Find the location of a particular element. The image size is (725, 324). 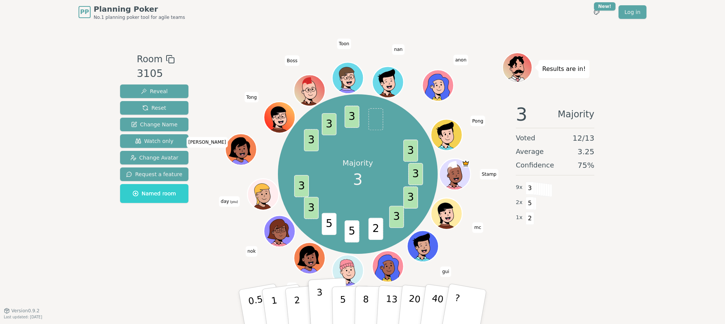

p: Majority is located at coordinates (358, 163).